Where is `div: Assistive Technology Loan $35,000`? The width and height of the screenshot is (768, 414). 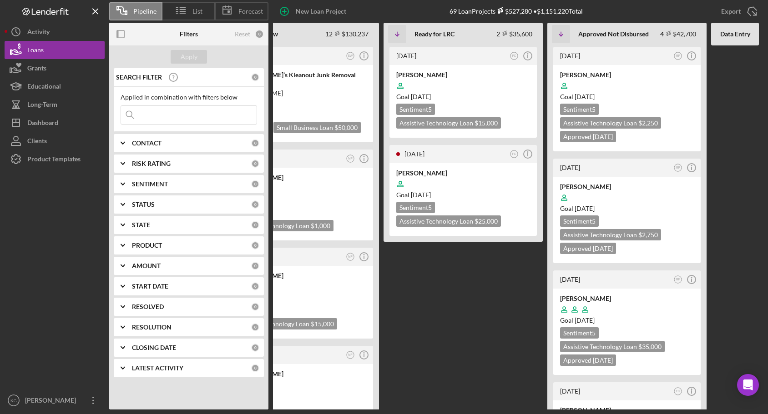
div: Assistive Technology Loan $35,000 is located at coordinates (612, 347).